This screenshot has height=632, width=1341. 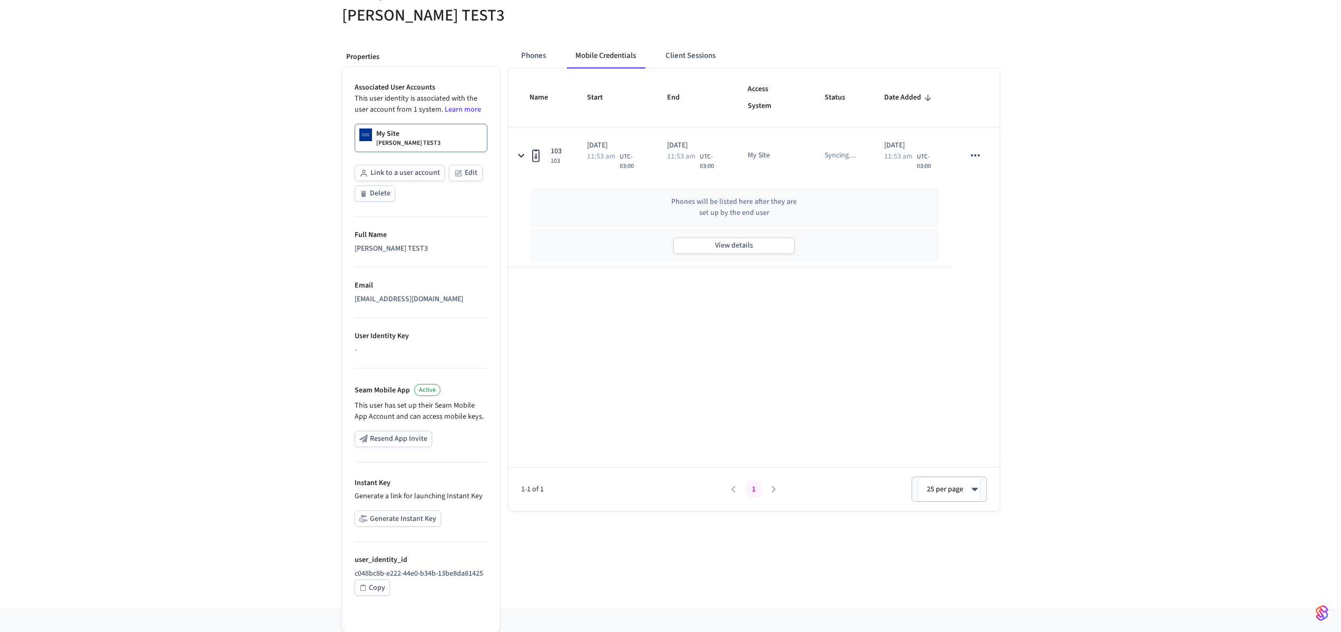 What do you see at coordinates (754, 490) in the screenshot?
I see `nav: pagination navigation` at bounding box center [754, 490].